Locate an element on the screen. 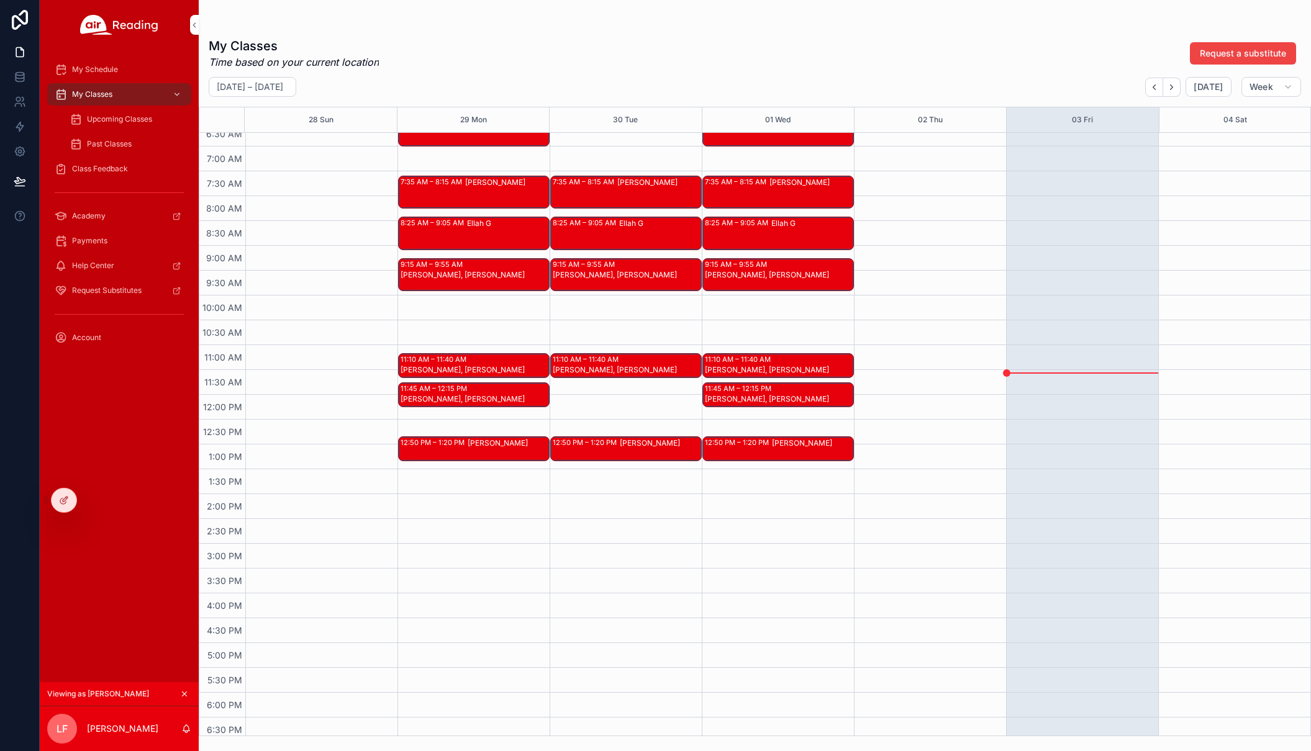 The height and width of the screenshot is (751, 1311). span: 1:30 PM is located at coordinates (225, 481).